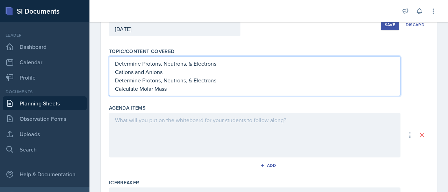 This screenshot has height=192, width=448. What do you see at coordinates (415, 25) in the screenshot?
I see `button: Discard` at bounding box center [415, 25].